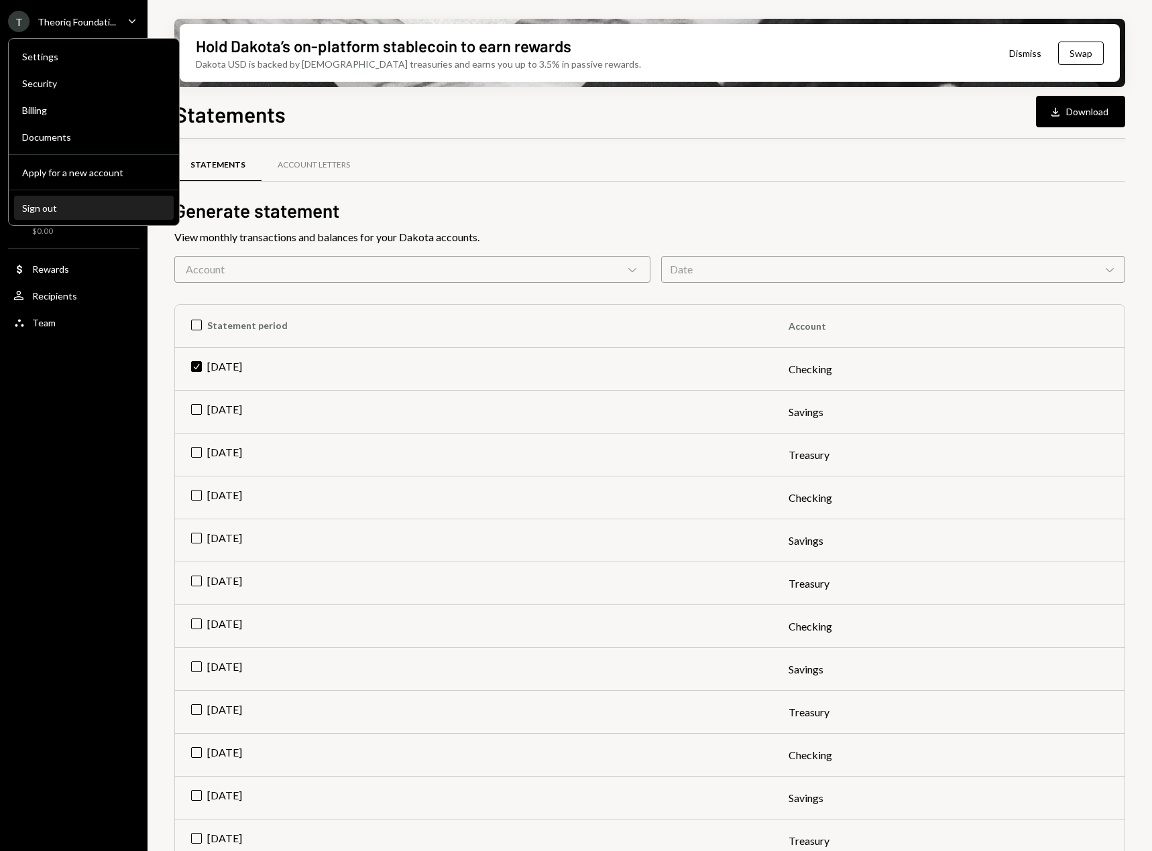 This screenshot has height=851, width=1152. Describe the element at coordinates (218, 165) in the screenshot. I see `div: Statements` at that location.